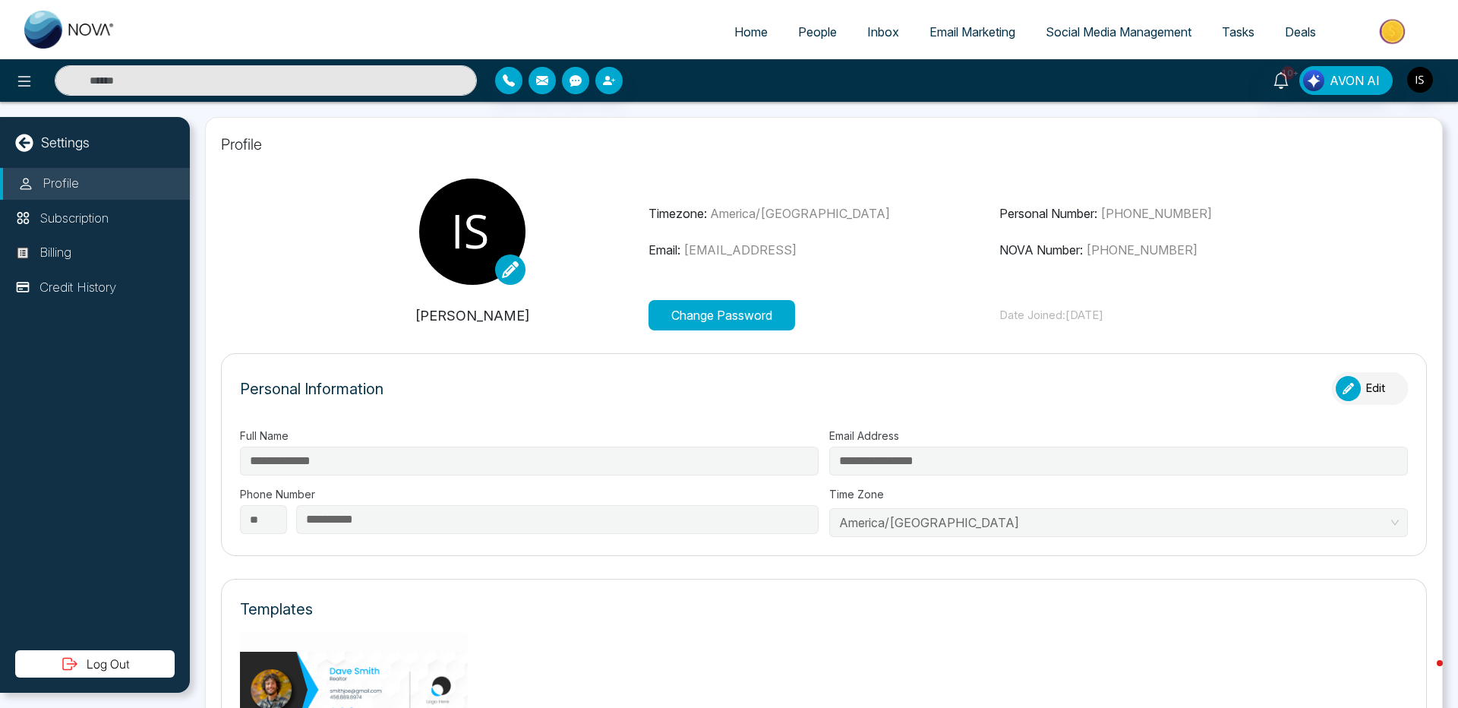 The image size is (1458, 708). Describe the element at coordinates (1300, 32) in the screenshot. I see `a: Deals` at that location.